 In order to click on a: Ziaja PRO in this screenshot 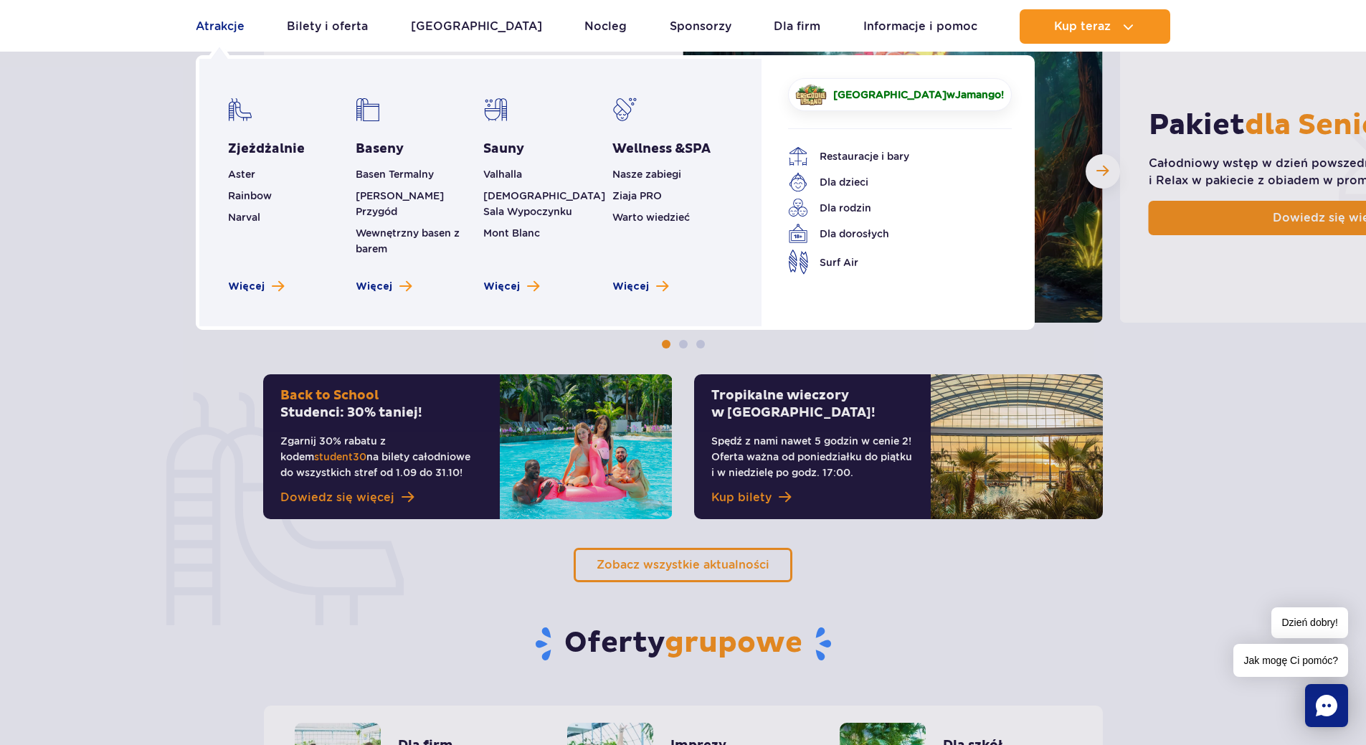, I will do `click(637, 196)`.